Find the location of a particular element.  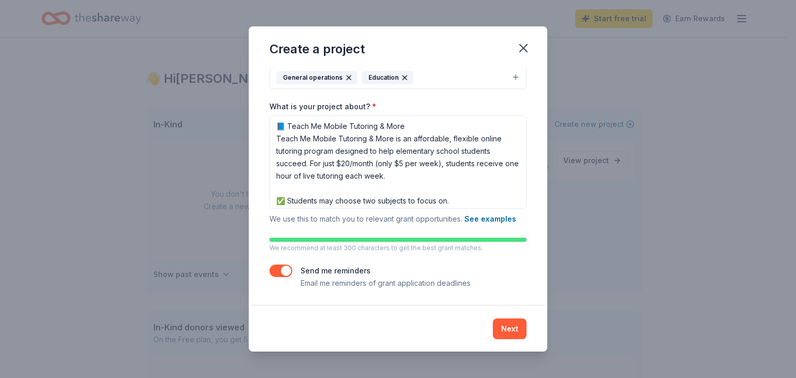

div: Create a project is located at coordinates (317, 49).